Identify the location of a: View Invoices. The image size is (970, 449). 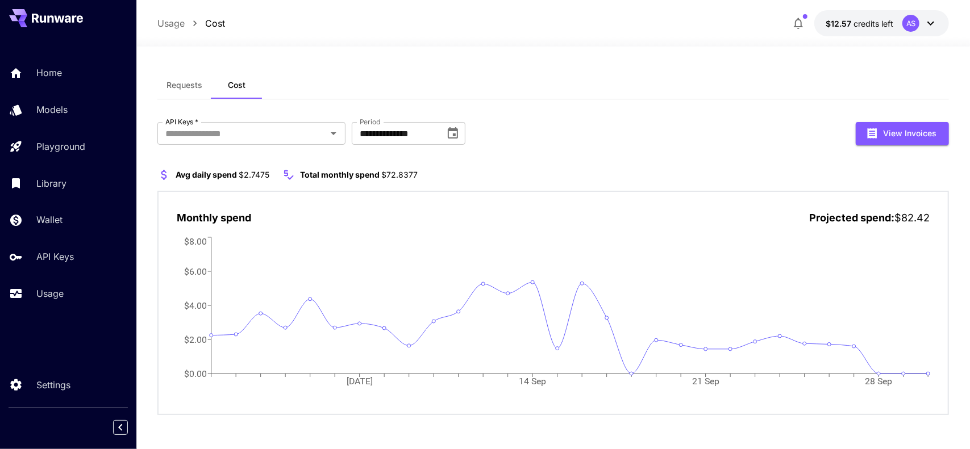
(902, 132).